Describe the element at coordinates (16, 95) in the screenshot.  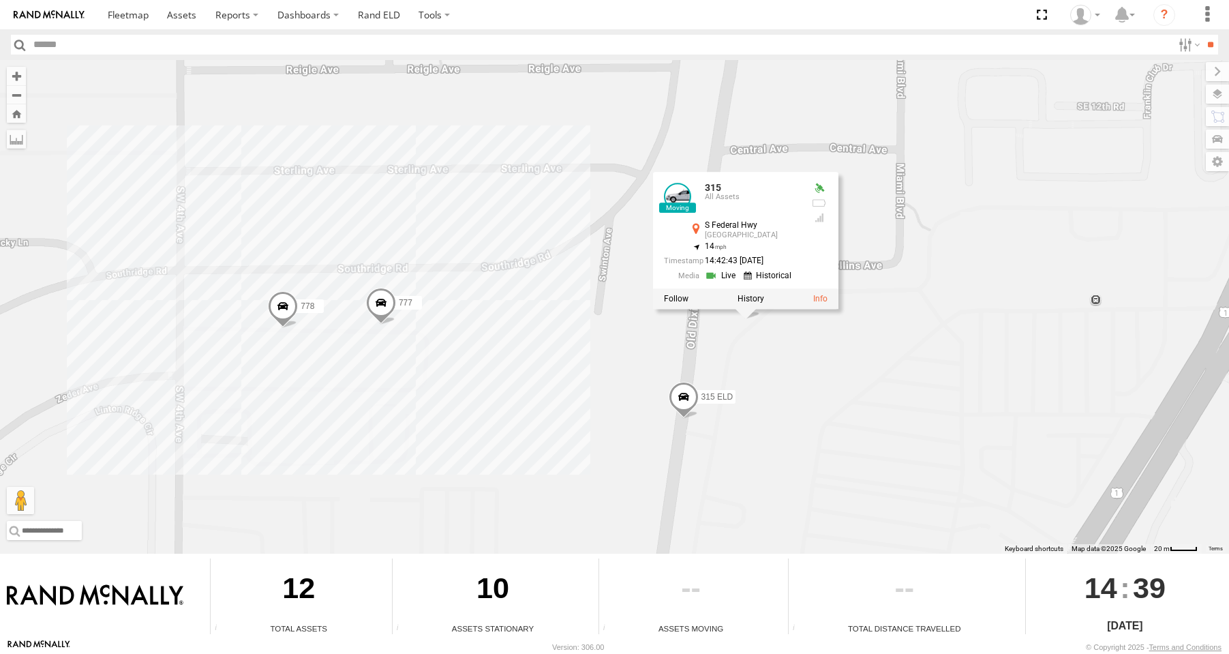
I see `button: Zoom out` at that location.